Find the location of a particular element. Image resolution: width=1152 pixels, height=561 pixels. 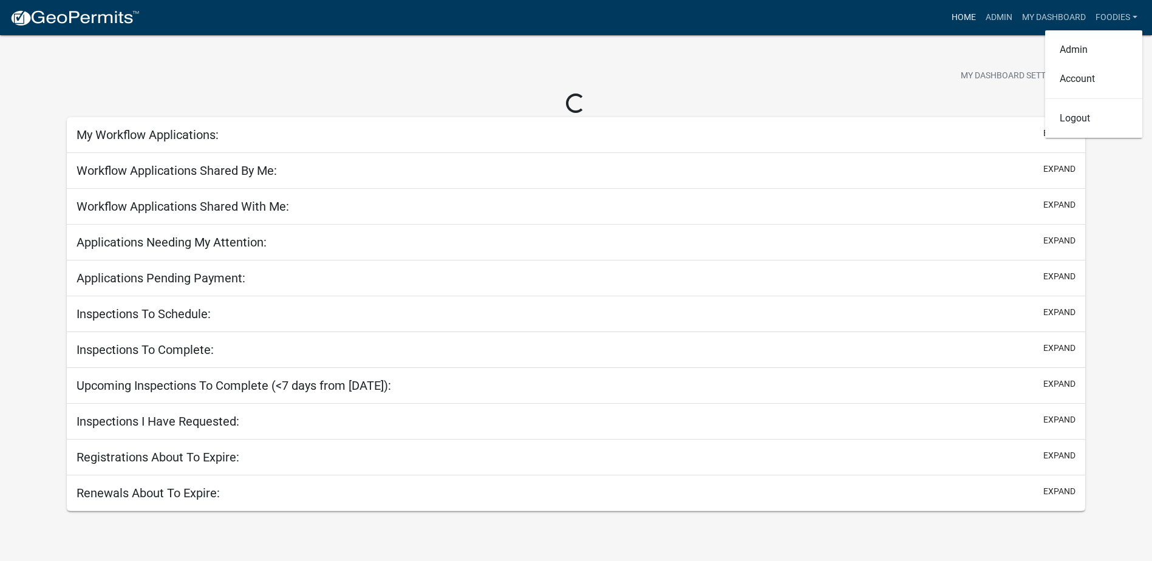

span: My Dashboard Settings is located at coordinates (1013, 77).